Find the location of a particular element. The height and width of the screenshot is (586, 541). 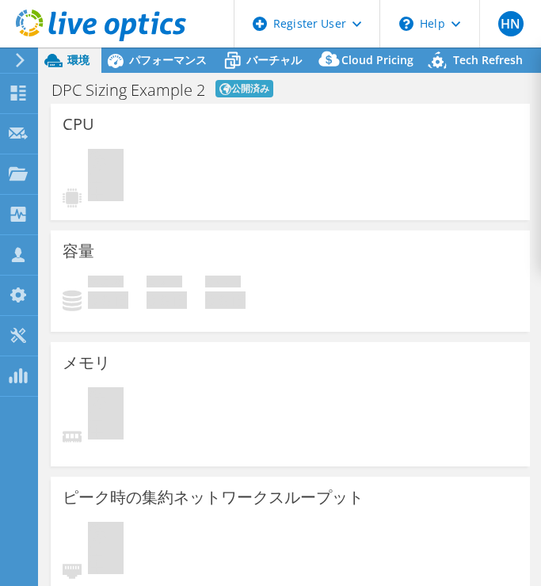

span: Cloud Pricing is located at coordinates (377, 59).